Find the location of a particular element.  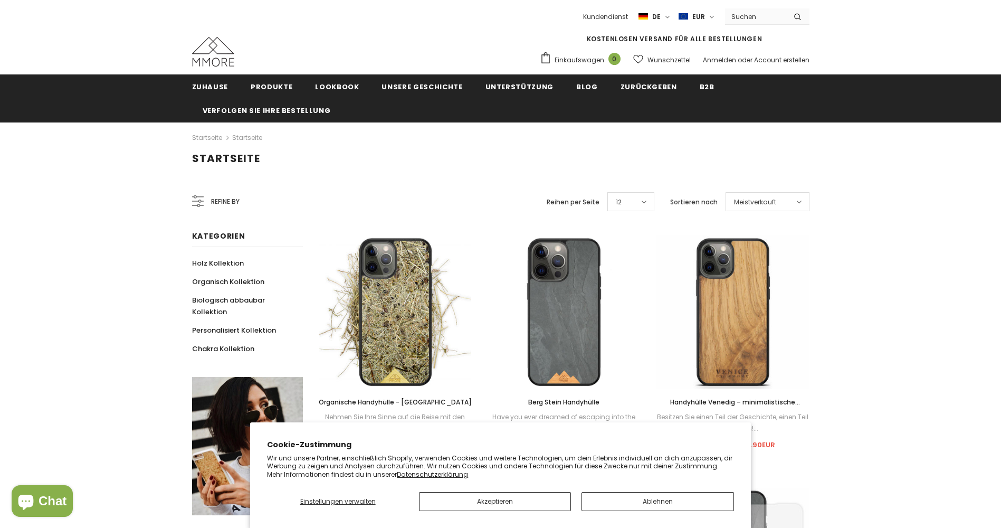

img: MMORE Cases is located at coordinates (213, 52).